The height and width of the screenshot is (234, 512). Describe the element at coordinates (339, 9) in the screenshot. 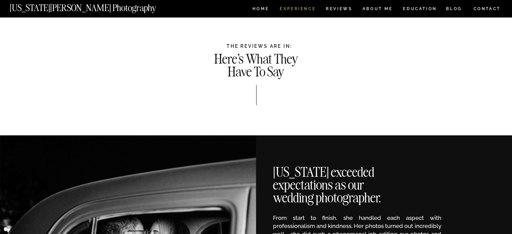

I see `nav: REVIEWS` at that location.